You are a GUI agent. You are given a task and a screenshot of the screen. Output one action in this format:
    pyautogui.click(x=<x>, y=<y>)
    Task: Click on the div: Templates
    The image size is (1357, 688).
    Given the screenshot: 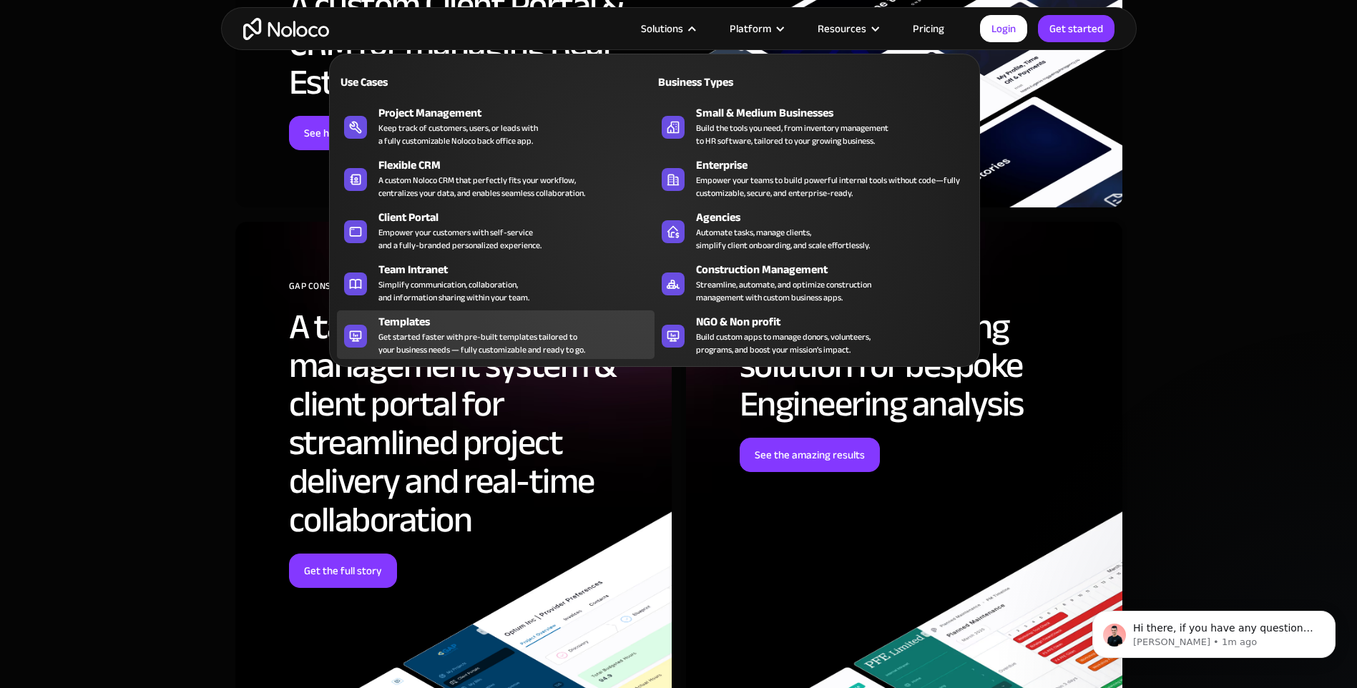 What is the action you would take?
    pyautogui.click(x=519, y=322)
    